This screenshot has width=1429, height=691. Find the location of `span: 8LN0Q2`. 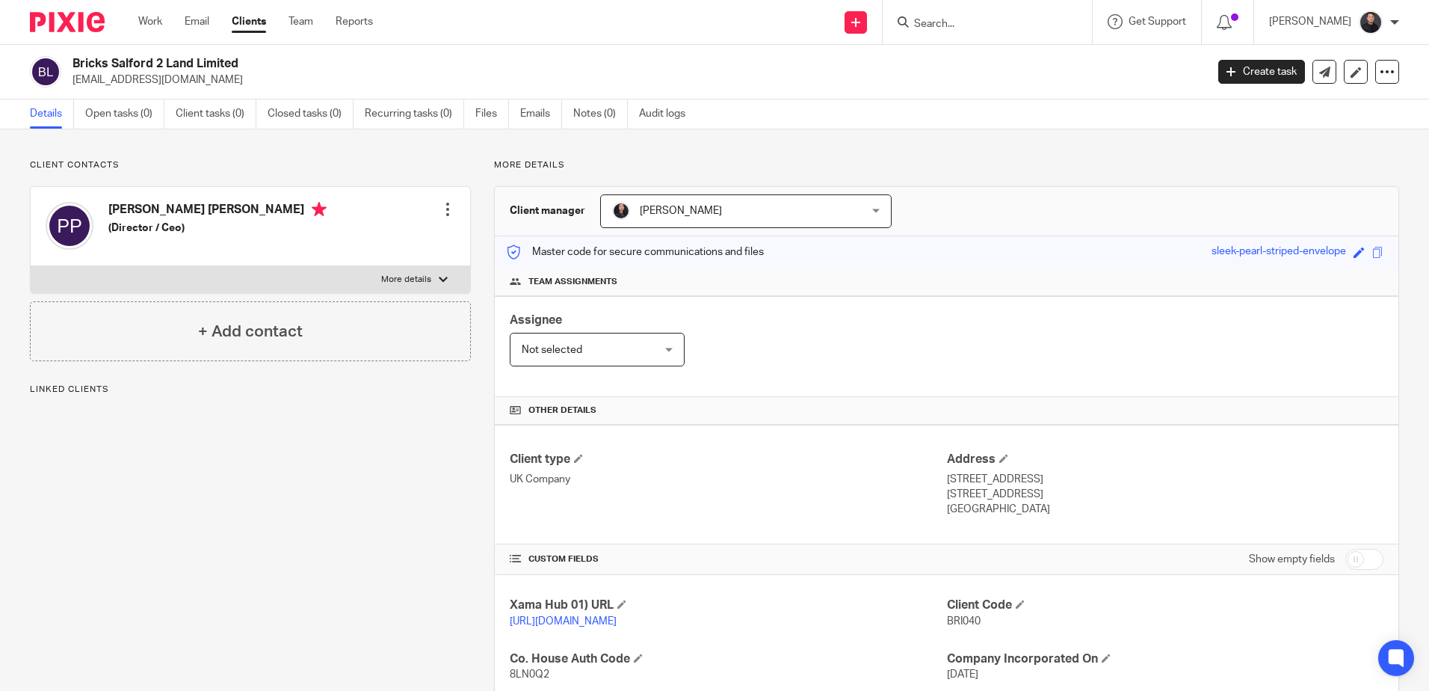

span: 8LN0Q2 is located at coordinates (529, 674).